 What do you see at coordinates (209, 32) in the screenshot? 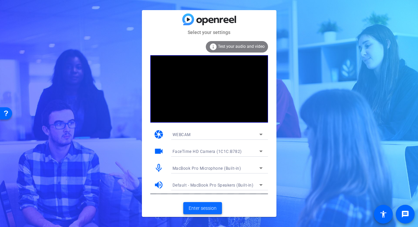
I see `mat-card-subtitle: Select your settings` at bounding box center [209, 32].